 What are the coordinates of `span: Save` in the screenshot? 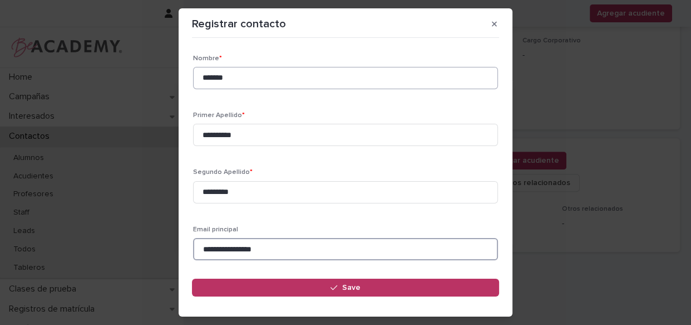 It's located at (351, 287).